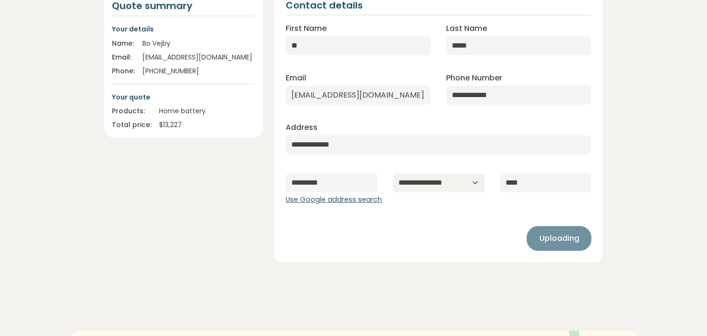  I want to click on div: $ 13,227, so click(207, 125).